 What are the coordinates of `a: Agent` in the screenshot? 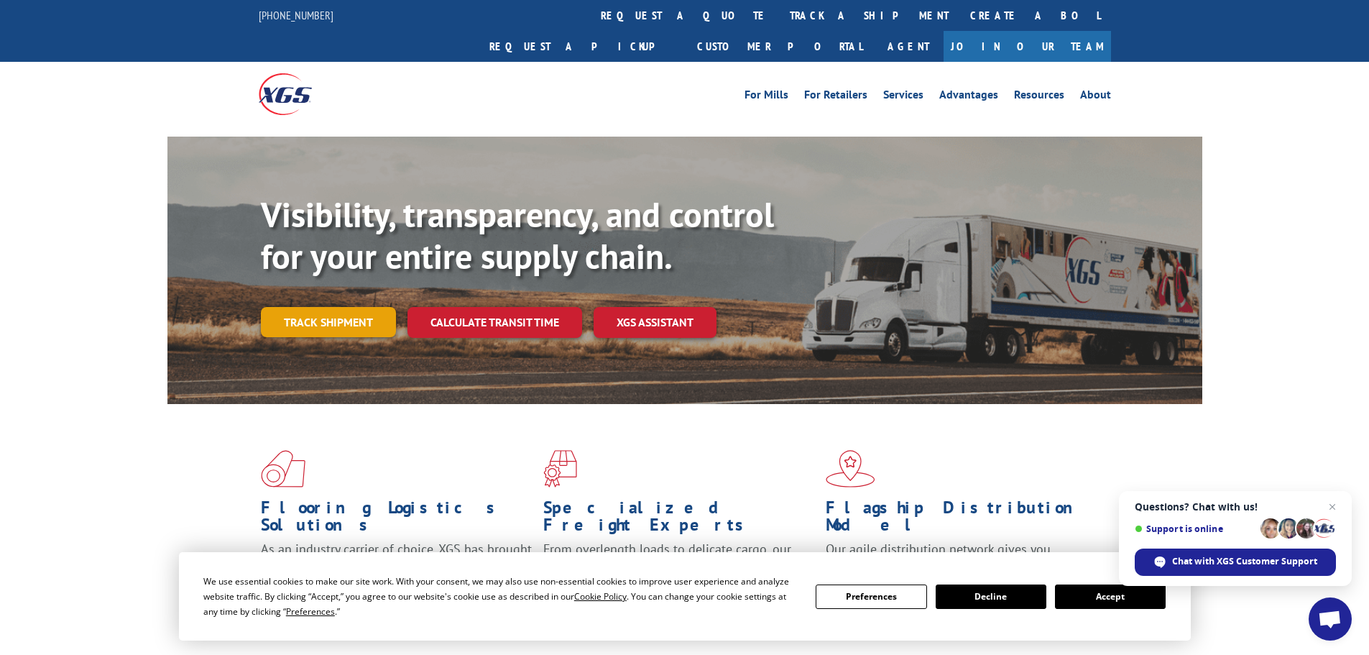 It's located at (908, 46).